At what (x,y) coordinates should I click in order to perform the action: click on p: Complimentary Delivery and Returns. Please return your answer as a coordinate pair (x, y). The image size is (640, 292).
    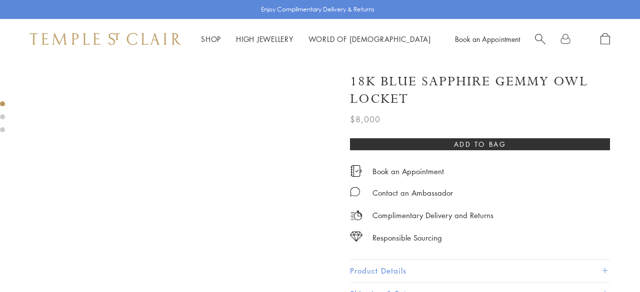
    Looking at the image, I should click on (433, 215).